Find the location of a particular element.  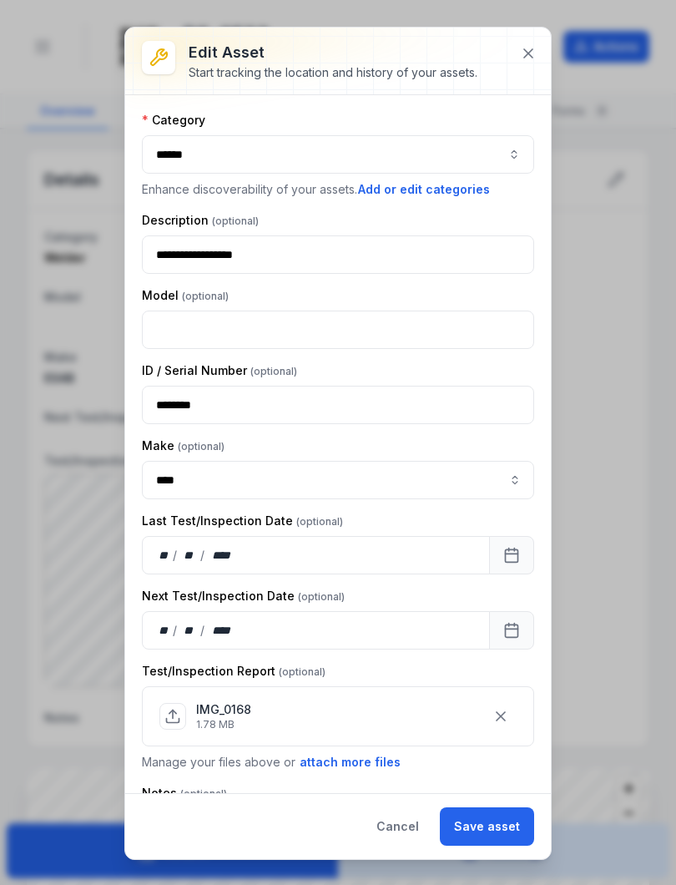

input: asset-edit:cf[ca1b6296-9635-4ae3-ae60-00faad6de89d]-label is located at coordinates (338, 480).